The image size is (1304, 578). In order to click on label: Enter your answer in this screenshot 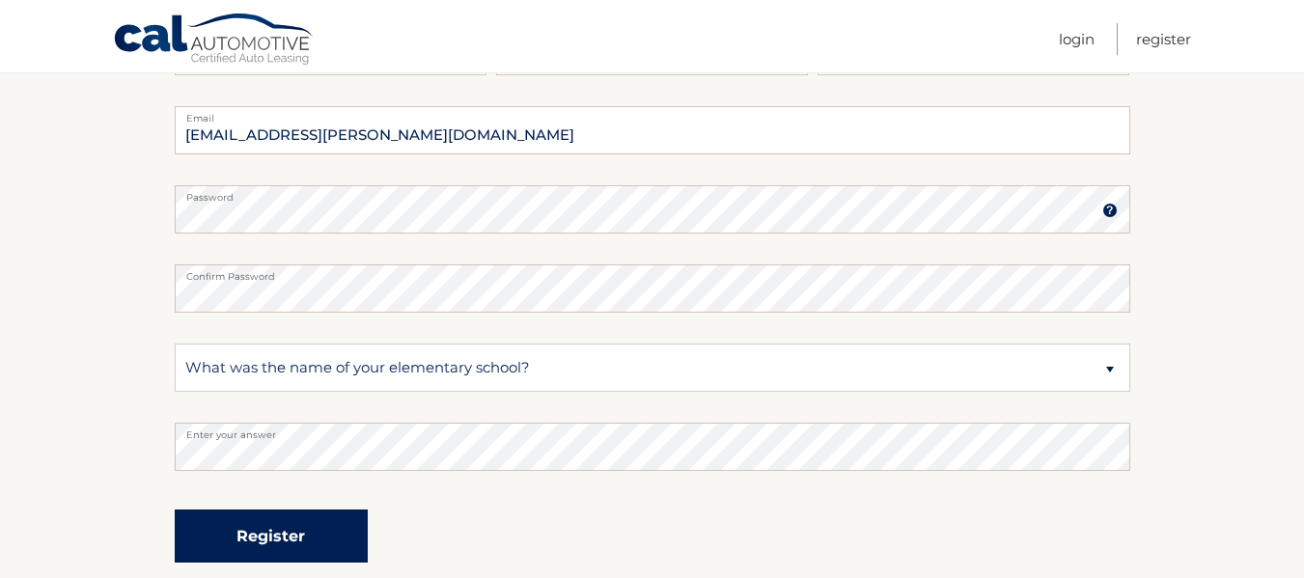, I will do `click(653, 431)`.